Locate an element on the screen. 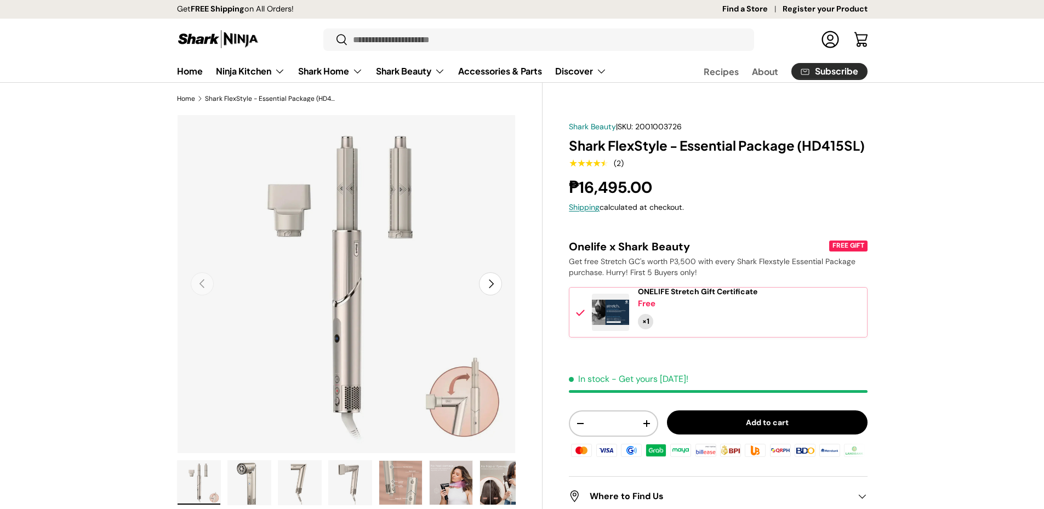 The width and height of the screenshot is (1044, 509). div: Quantity is located at coordinates (646, 322).